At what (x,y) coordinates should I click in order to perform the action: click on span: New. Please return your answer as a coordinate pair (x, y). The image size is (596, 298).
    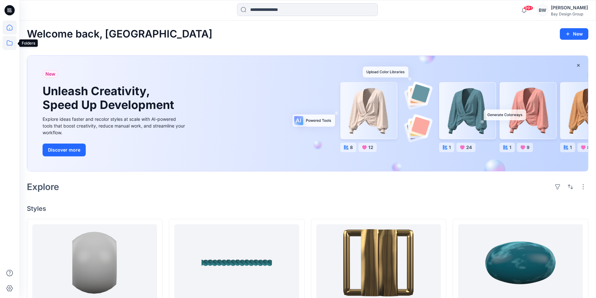
    Looking at the image, I should click on (50, 74).